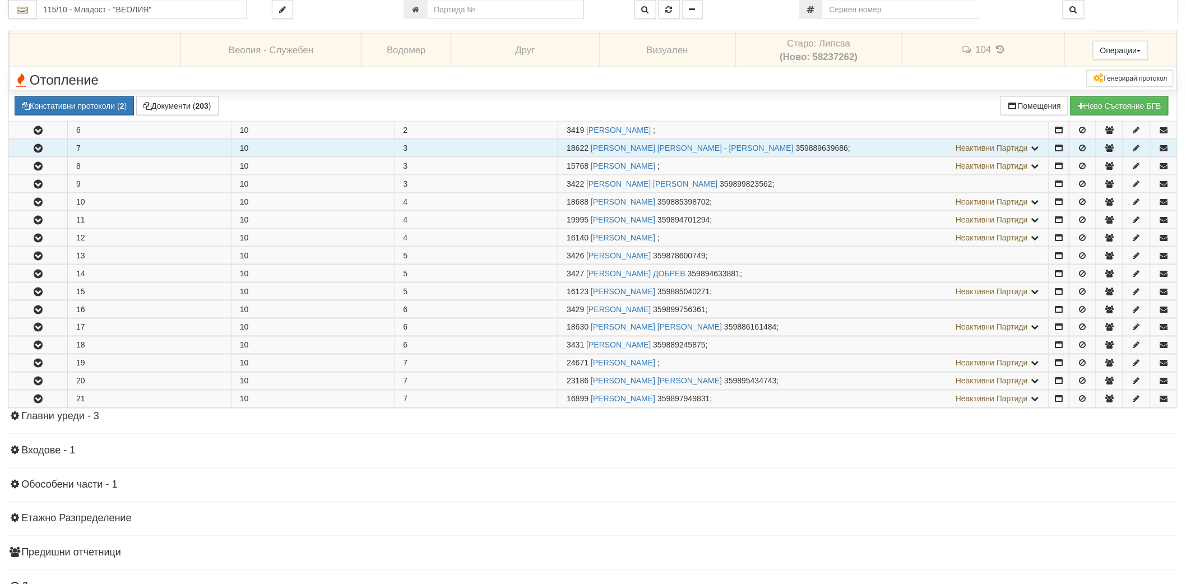 The image size is (1186, 584). Describe the element at coordinates (678, 255) in the screenshot. I see `span: 359878600749` at that location.